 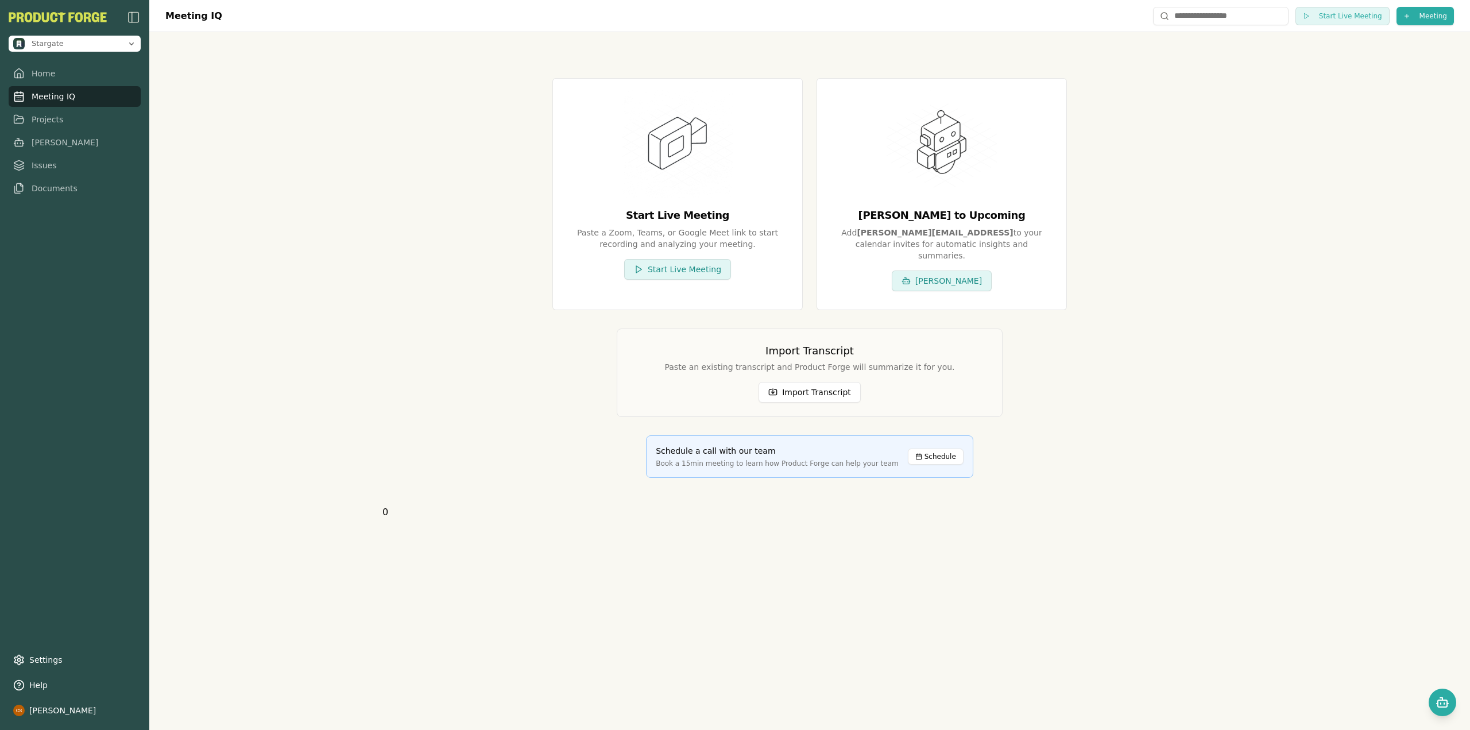 What do you see at coordinates (1443, 702) in the screenshot?
I see `button: Open chat` at bounding box center [1443, 702].